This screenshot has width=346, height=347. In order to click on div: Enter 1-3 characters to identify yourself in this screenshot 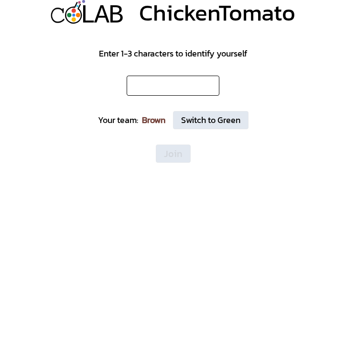, I will do `click(173, 54)`.